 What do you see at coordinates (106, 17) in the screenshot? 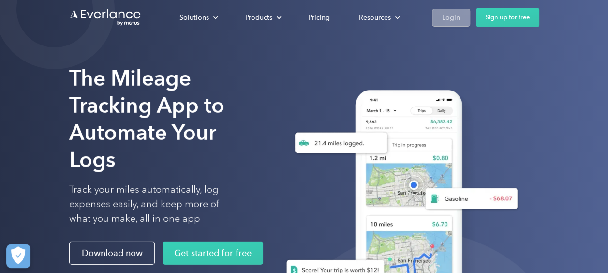
I see `a: Go to homepage` at bounding box center [106, 17].